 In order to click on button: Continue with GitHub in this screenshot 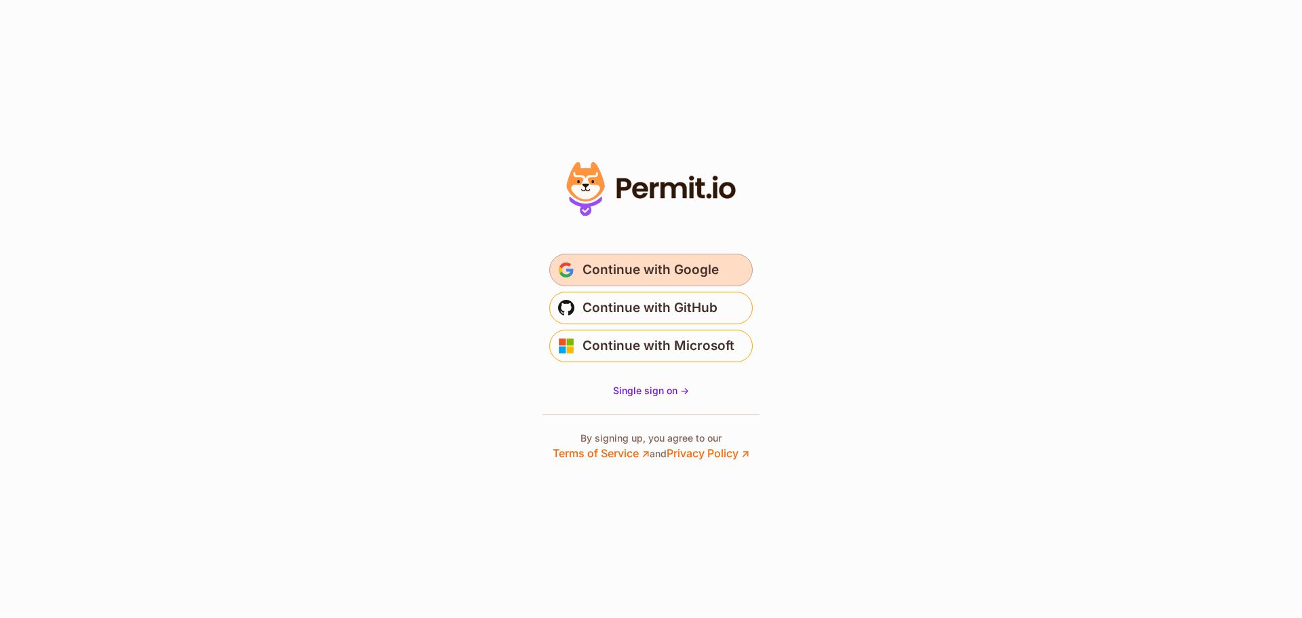, I will do `click(651, 308)`.